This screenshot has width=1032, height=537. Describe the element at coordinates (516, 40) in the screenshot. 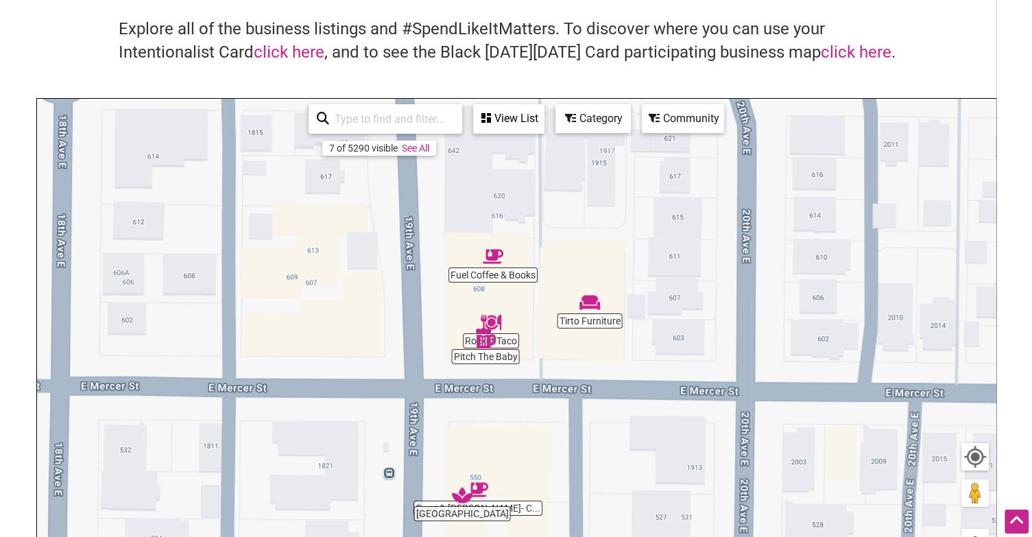

I see `h4: Explore all of the business listings and #SpendLikeItMatters. To discover where you can use your ...` at that location.